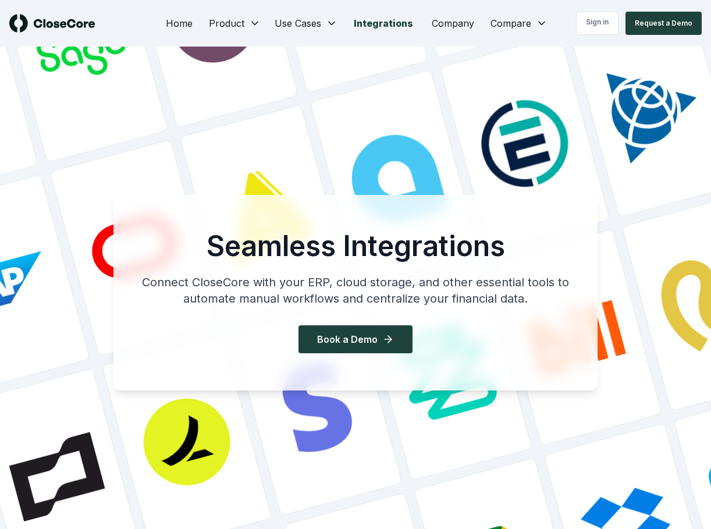  Describe the element at coordinates (519, 23) in the screenshot. I see `button: Compare` at that location.